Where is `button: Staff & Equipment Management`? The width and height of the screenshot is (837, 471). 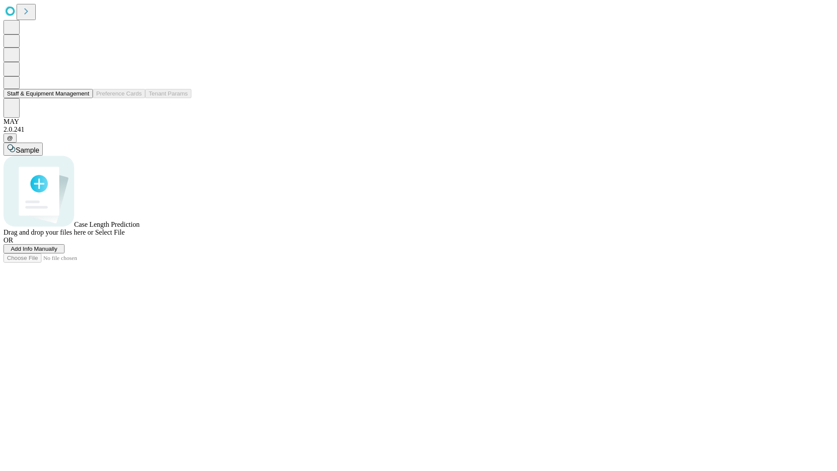
button: Staff & Equipment Management is located at coordinates (48, 93).